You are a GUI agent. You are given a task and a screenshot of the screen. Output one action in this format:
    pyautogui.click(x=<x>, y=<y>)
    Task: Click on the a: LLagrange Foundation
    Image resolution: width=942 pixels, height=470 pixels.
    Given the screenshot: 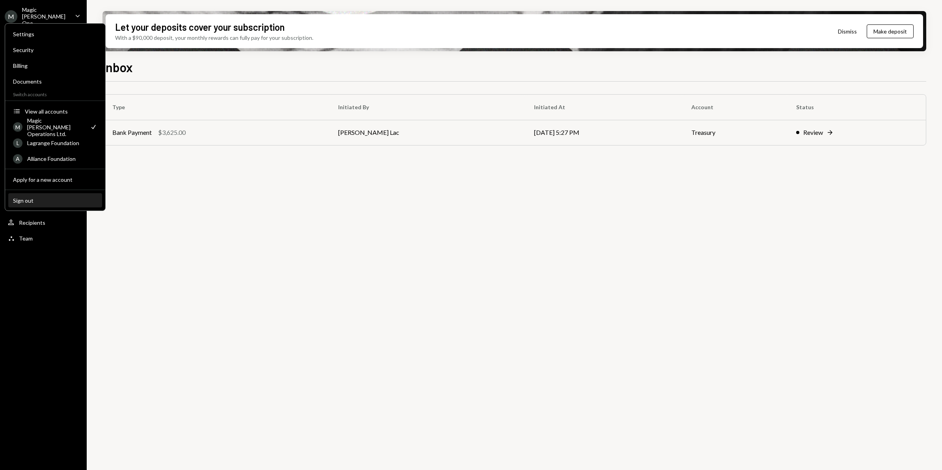 What is the action you would take?
    pyautogui.click(x=55, y=143)
    